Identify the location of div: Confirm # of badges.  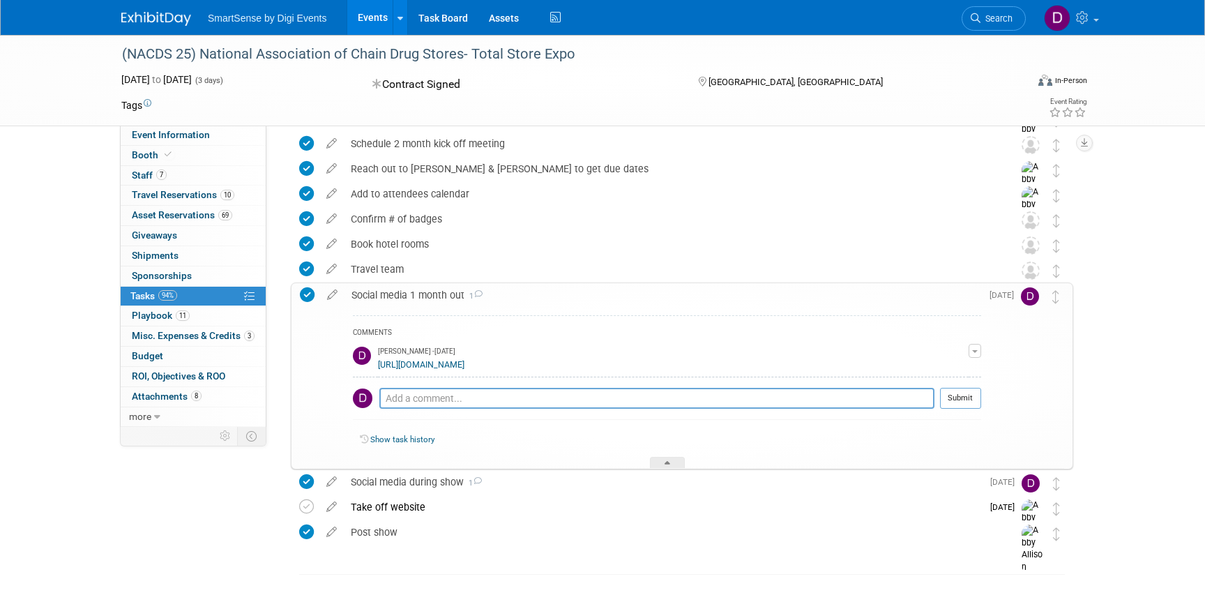
(669, 219).